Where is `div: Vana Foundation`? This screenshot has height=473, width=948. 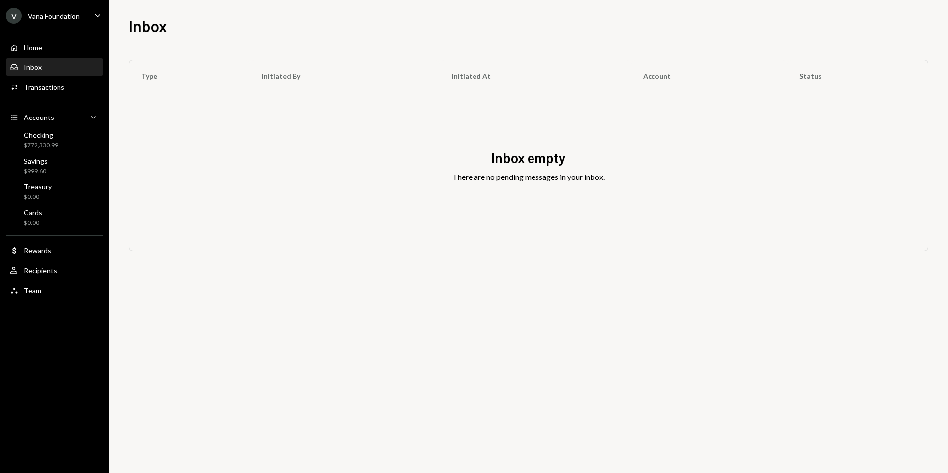 div: Vana Foundation is located at coordinates (54, 16).